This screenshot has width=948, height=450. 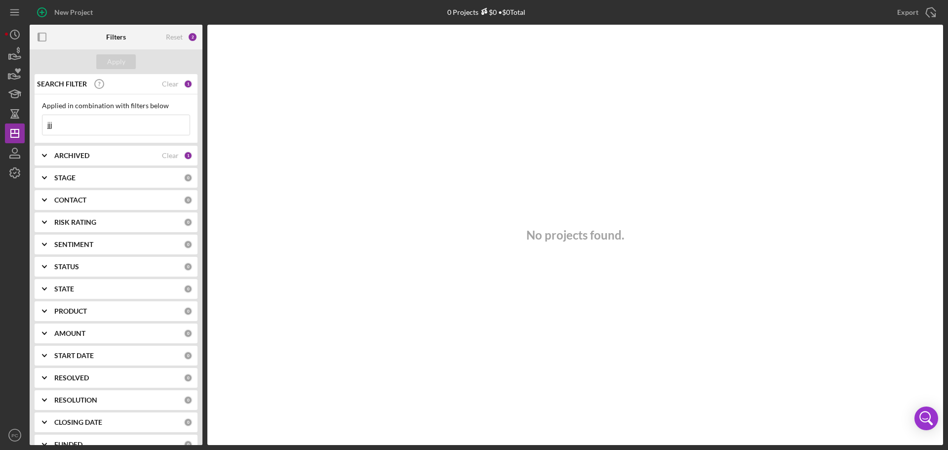 What do you see at coordinates (907, 12) in the screenshot?
I see `div: Export` at bounding box center [907, 12].